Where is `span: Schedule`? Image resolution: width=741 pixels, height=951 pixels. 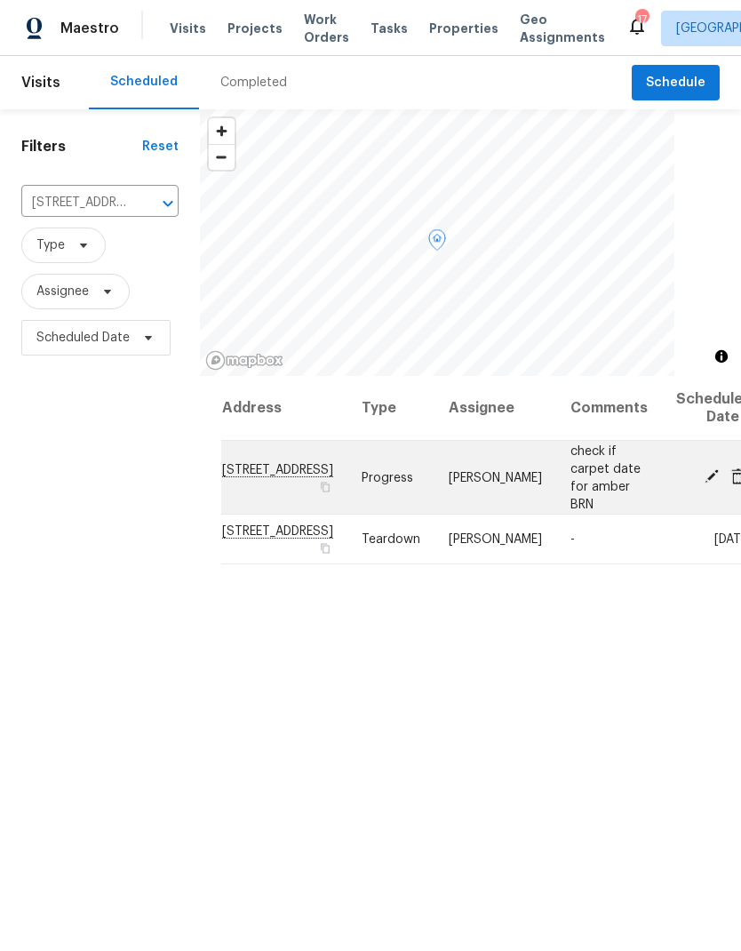 span: Schedule is located at coordinates (675, 83).